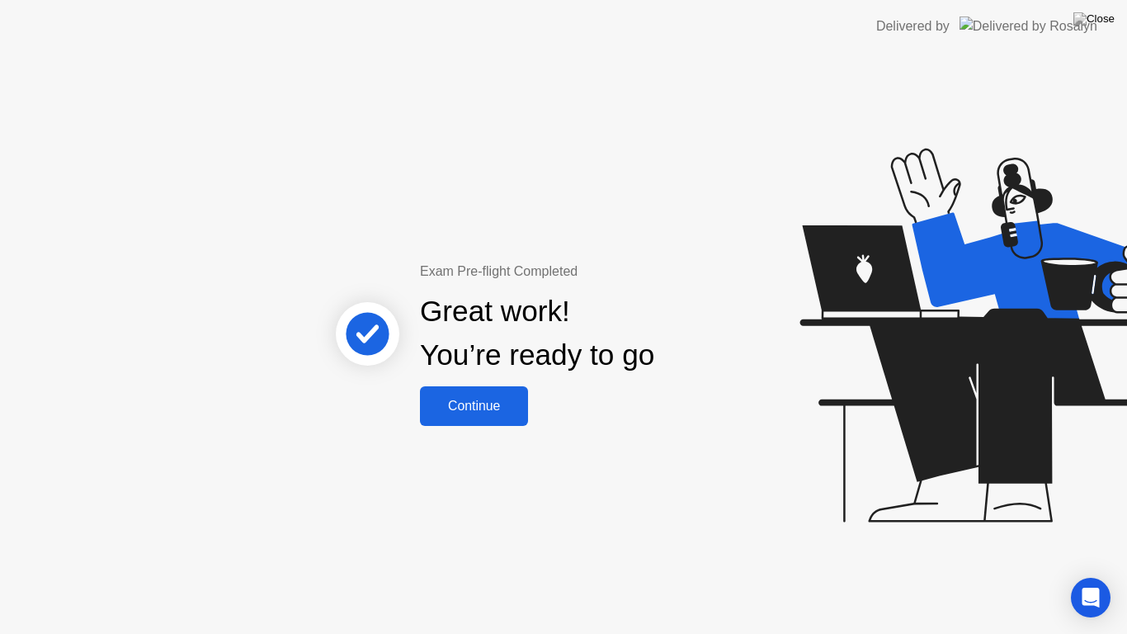 The width and height of the screenshot is (1127, 634). Describe the element at coordinates (913, 26) in the screenshot. I see `div: Delivered by` at that location.